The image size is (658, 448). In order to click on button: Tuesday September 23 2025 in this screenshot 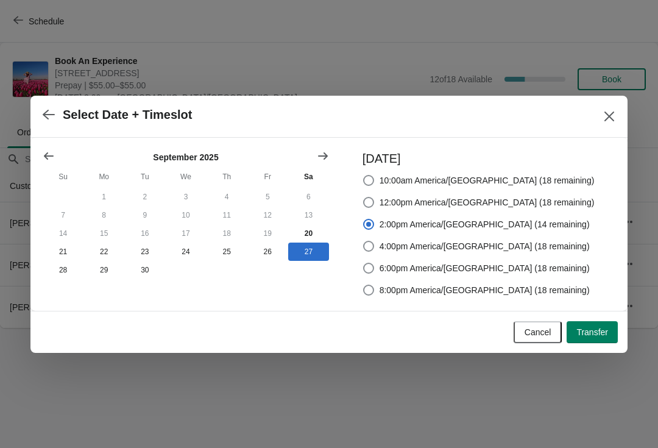, I will do `click(144, 252)`.